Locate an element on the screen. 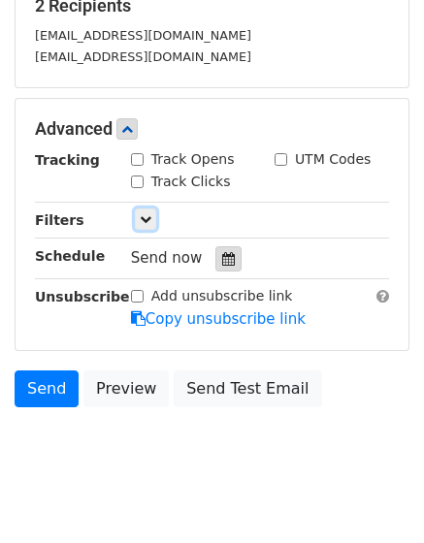 This screenshot has width=424, height=543. strong: Schedule is located at coordinates (70, 256).